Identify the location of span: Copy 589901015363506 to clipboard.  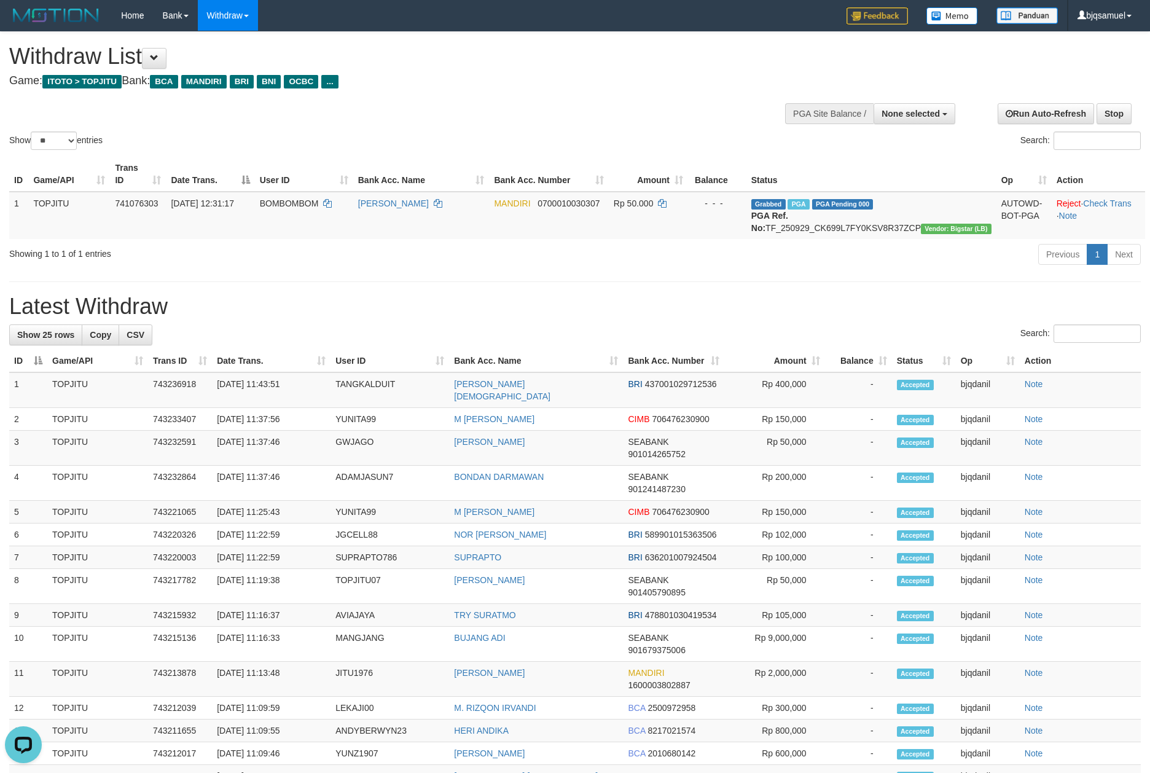
(681, 534).